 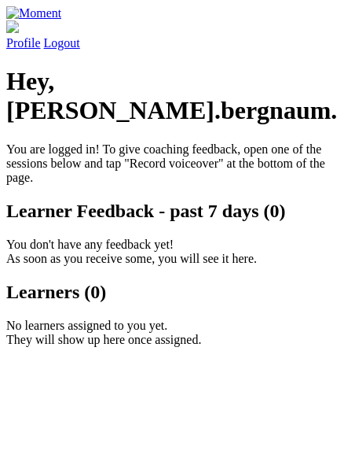 I want to click on p: You are logged in! To give coaching feedback, open one of the sessions below and tap "Record voic..., so click(x=172, y=164).